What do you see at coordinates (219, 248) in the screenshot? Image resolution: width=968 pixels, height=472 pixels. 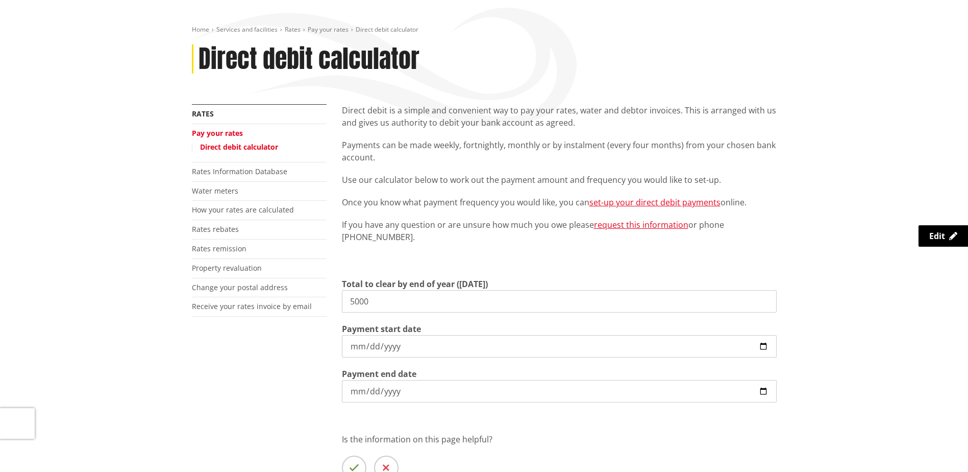 I see `a: Rates remission` at bounding box center [219, 248].